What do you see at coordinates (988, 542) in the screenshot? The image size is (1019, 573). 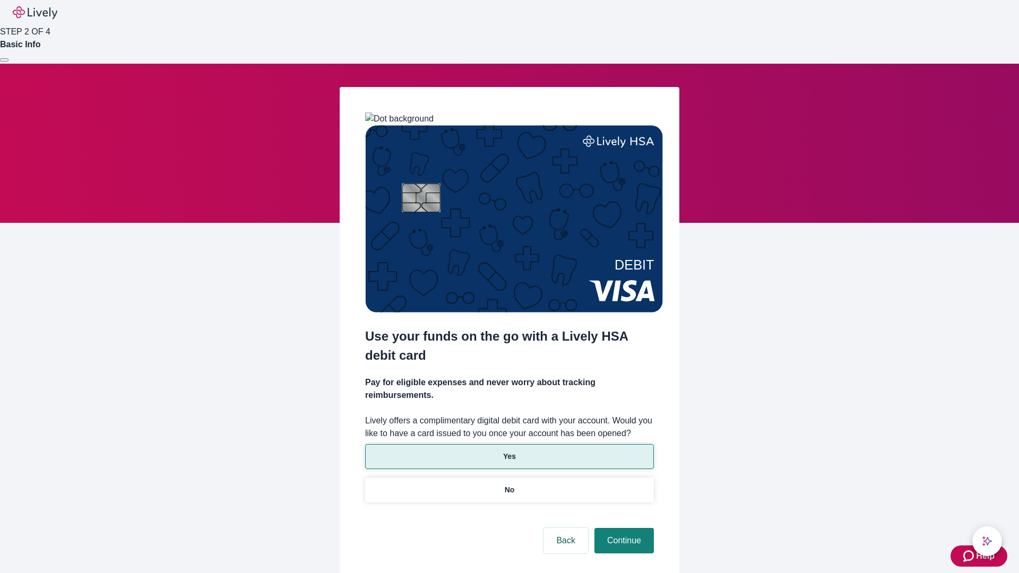 I see `button: chat` at bounding box center [988, 542].